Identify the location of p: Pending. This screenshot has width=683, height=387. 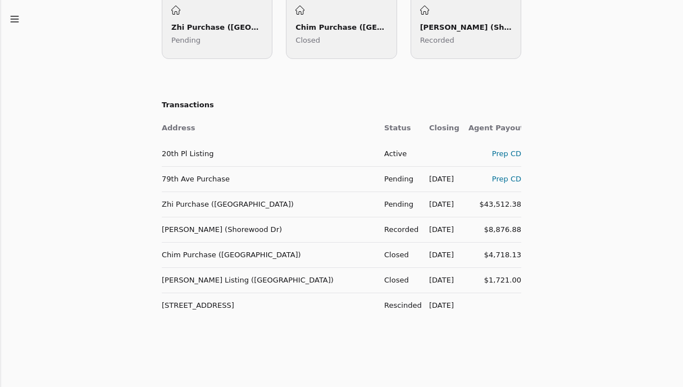
(217, 40).